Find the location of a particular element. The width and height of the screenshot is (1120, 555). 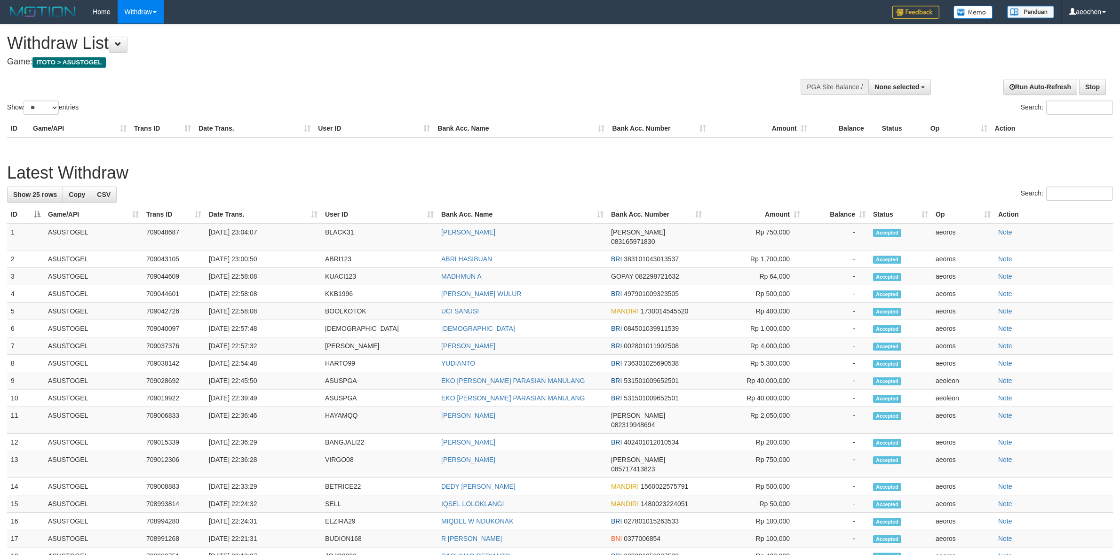

input: Search: is located at coordinates (1079, 108).